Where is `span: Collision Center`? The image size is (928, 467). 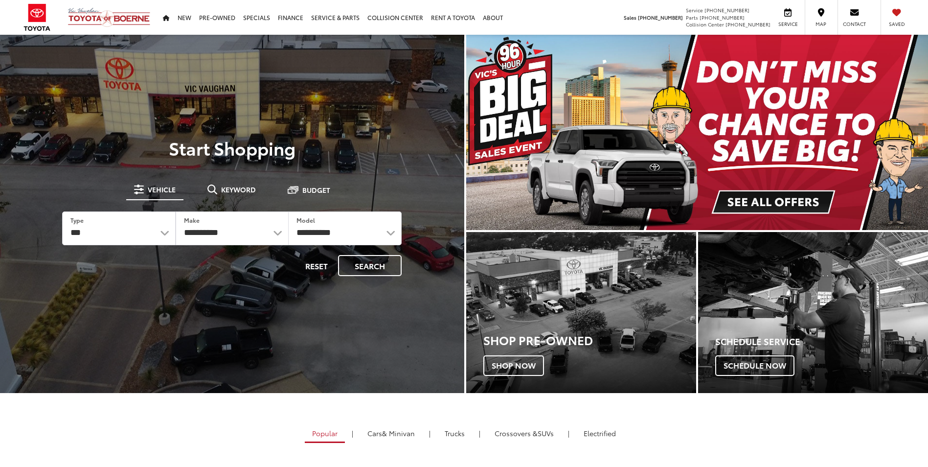 span: Collision Center is located at coordinates (705, 24).